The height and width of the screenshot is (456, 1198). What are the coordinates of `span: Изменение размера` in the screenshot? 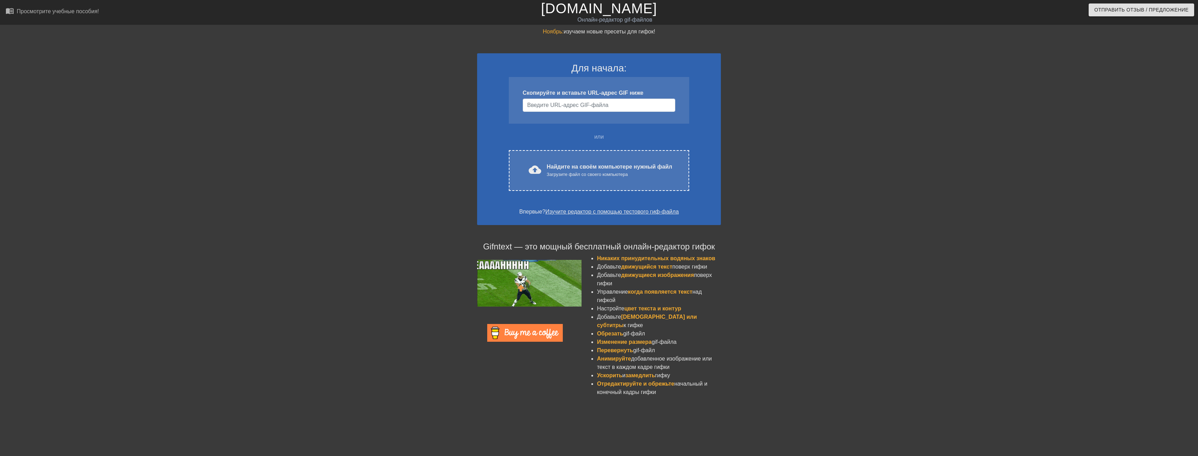 It's located at (624, 342).